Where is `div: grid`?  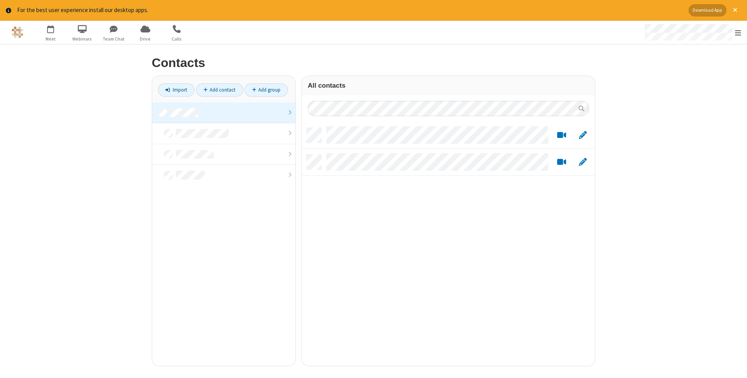
div: grid is located at coordinates (448, 244).